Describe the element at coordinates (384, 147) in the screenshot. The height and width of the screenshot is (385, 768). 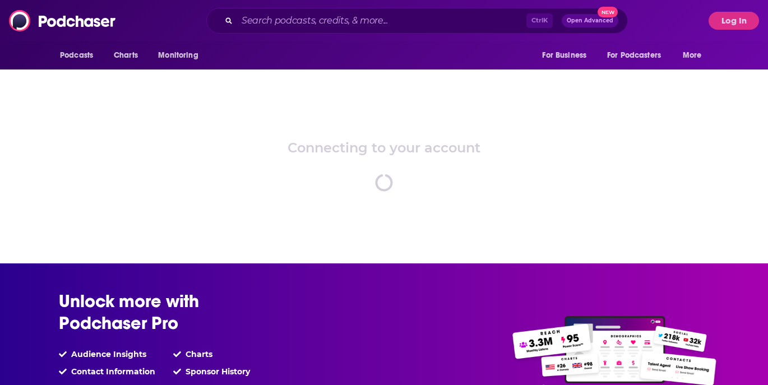
I see `div: Connecting to your account` at that location.